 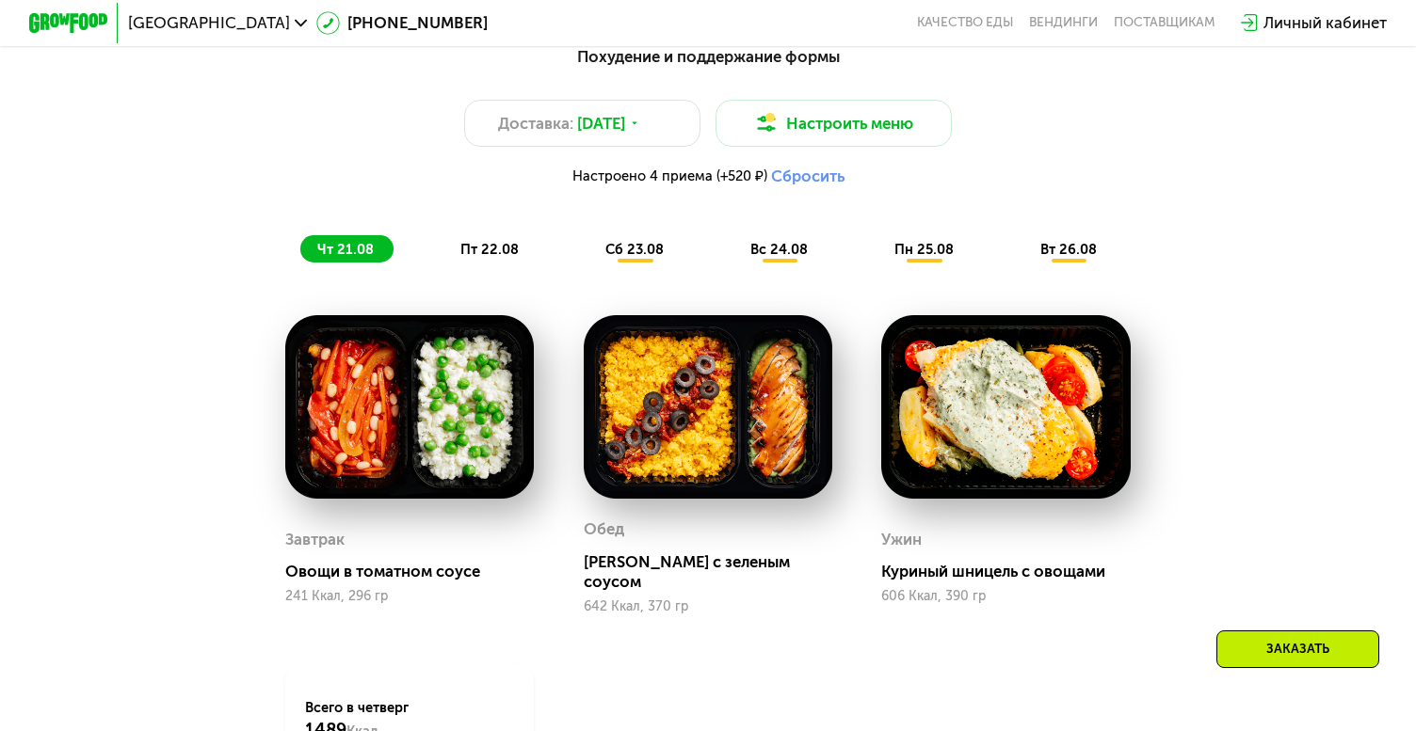 What do you see at coordinates (489, 249) in the screenshot?
I see `span: пт 22.08` at bounding box center [489, 249].